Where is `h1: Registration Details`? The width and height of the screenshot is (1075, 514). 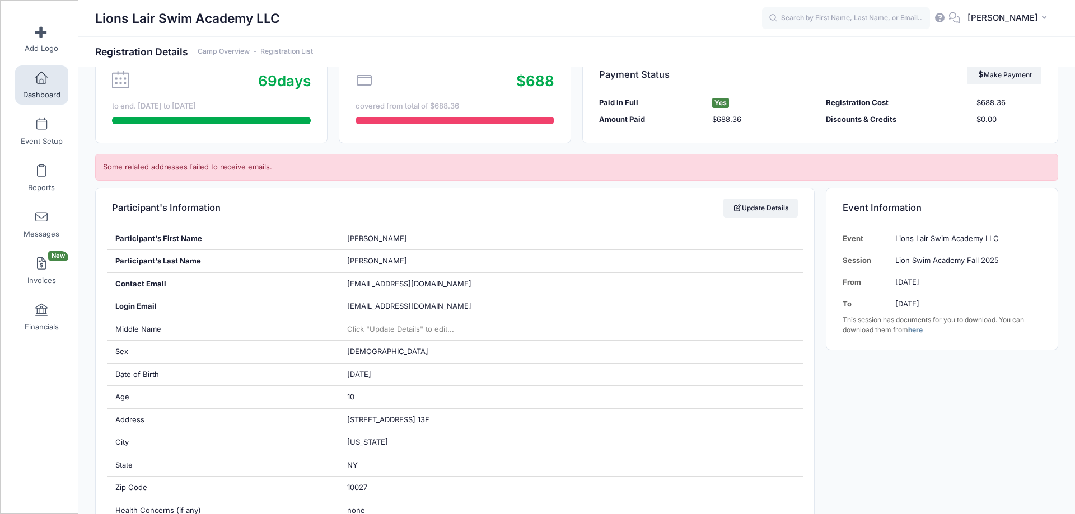
h1: Registration Details is located at coordinates (204, 51).